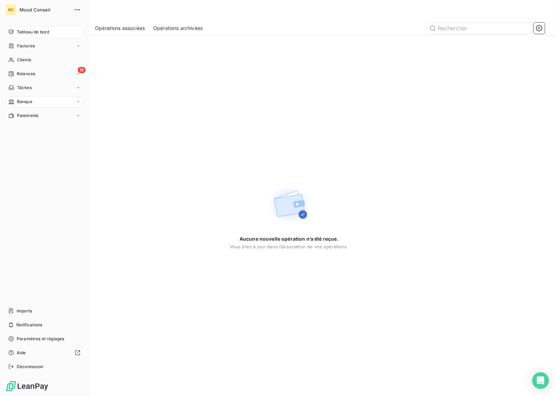  What do you see at coordinates (81, 70) in the screenshot?
I see `span: 18` at bounding box center [81, 70].